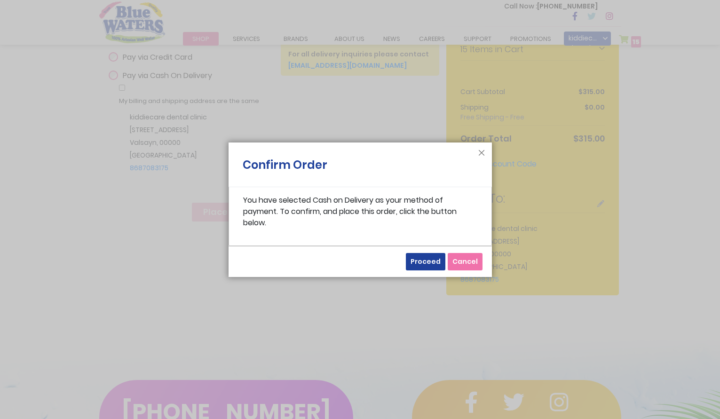 This screenshot has height=419, width=720. Describe the element at coordinates (465, 262) in the screenshot. I see `span: Cancel` at that location.